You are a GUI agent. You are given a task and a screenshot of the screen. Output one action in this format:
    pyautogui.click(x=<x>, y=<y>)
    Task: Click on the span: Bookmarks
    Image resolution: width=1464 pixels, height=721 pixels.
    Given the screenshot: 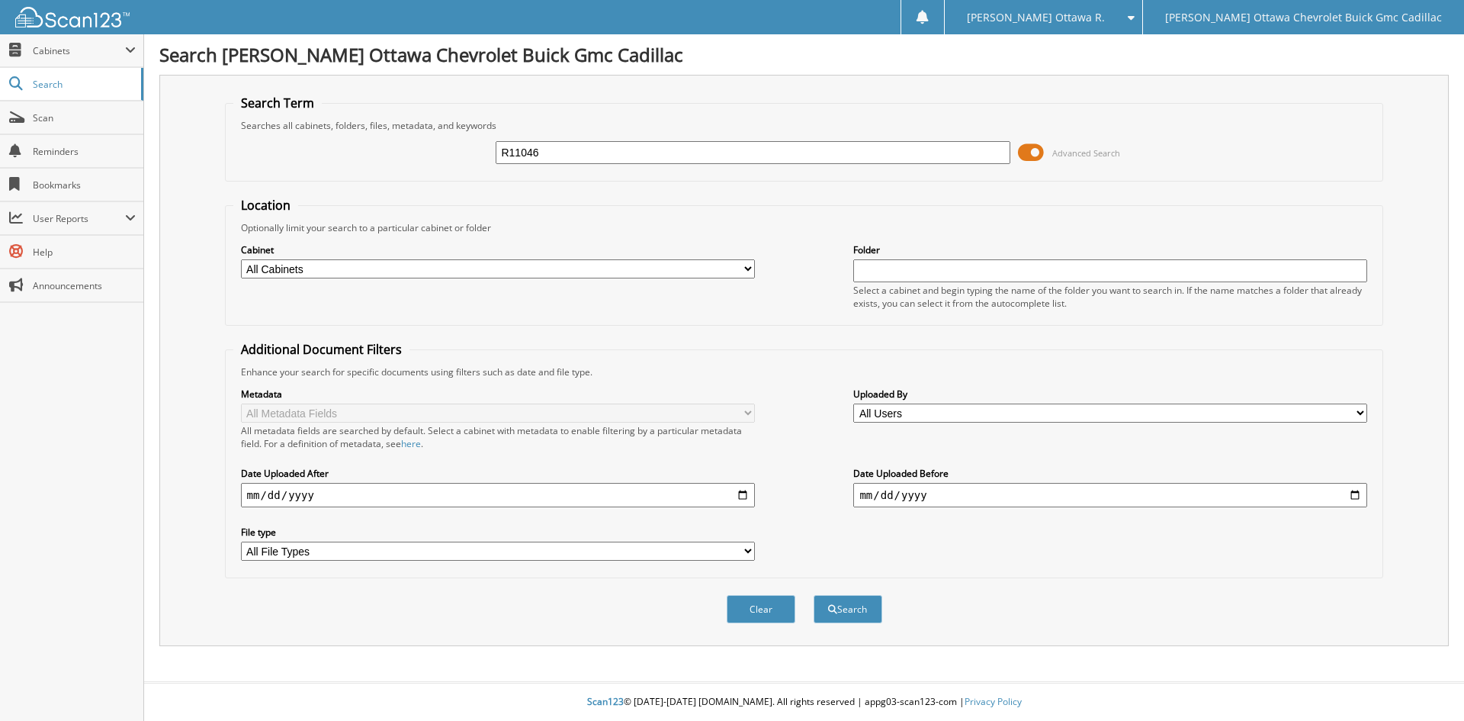 What is the action you would take?
    pyautogui.click(x=84, y=185)
    